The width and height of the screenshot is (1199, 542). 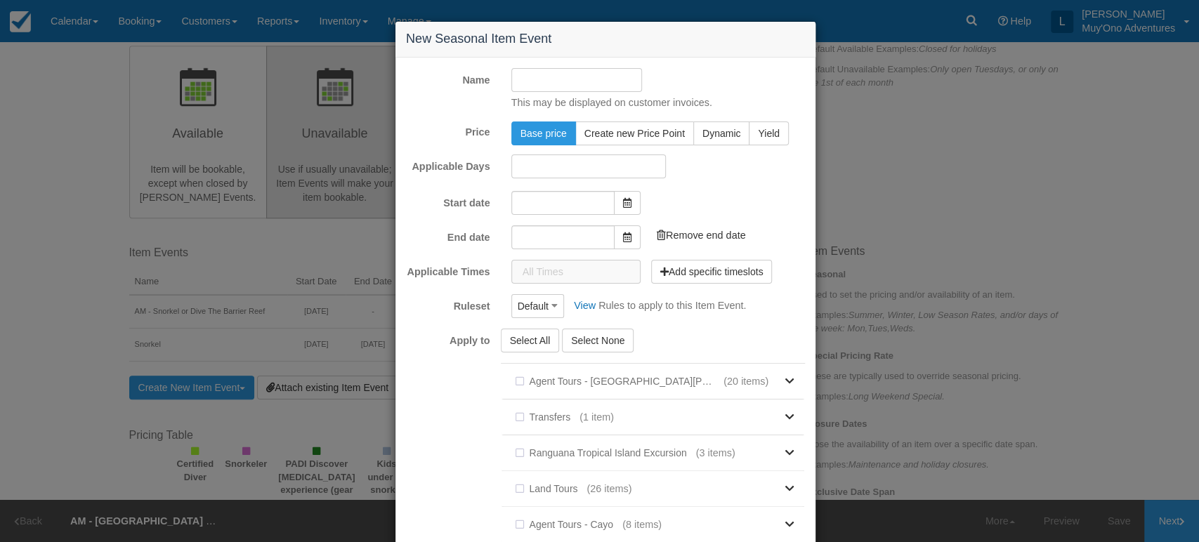 I want to click on label: Ranguana Tropical Island Excursion, so click(x=603, y=453).